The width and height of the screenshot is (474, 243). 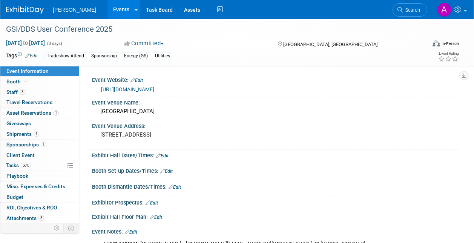 What do you see at coordinates (410, 10) in the screenshot?
I see `a: Search` at bounding box center [410, 10].